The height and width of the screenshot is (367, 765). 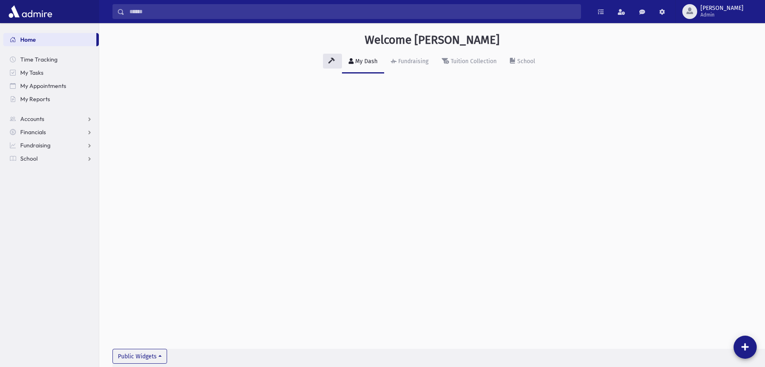 What do you see at coordinates (412, 61) in the screenshot?
I see `div: Fundraising` at bounding box center [412, 61].